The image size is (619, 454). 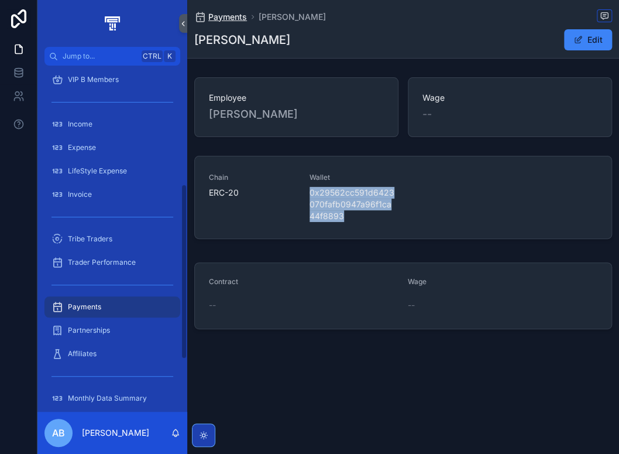 I want to click on a: Invoice, so click(x=112, y=194).